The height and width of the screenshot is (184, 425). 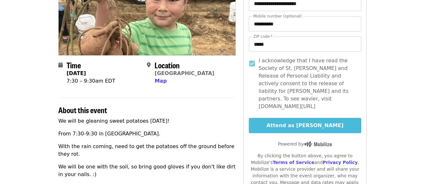 What do you see at coordinates (74, 65) in the screenshot?
I see `span: Time` at bounding box center [74, 65].